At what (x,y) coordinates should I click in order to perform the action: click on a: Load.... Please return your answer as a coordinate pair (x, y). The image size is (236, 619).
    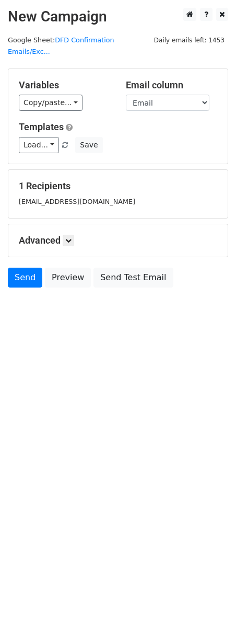
    Looking at the image, I should click on (39, 145).